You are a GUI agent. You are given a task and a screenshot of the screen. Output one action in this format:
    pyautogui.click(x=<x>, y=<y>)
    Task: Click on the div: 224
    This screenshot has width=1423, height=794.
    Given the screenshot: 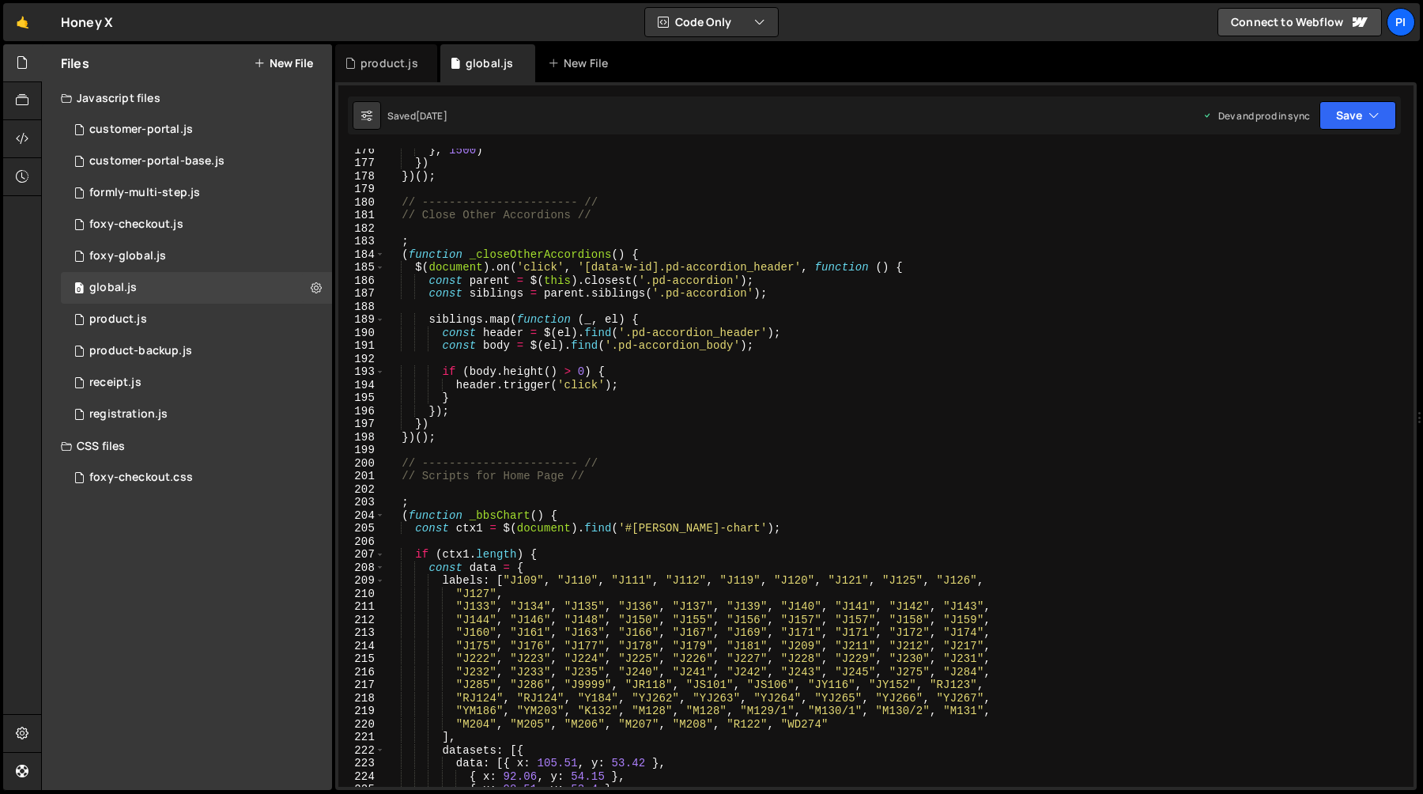 What is the action you would take?
    pyautogui.click(x=361, y=776)
    